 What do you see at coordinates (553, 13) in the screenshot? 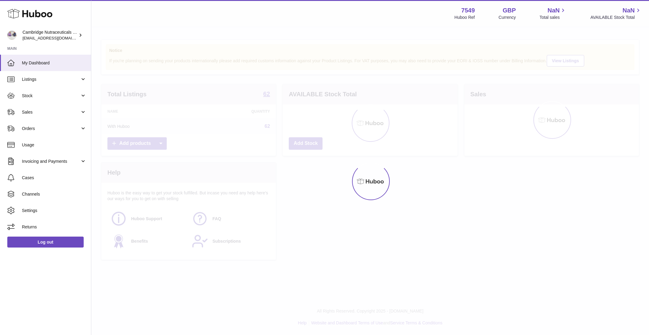
I see `a: NaN Total sales` at bounding box center [553, 13].